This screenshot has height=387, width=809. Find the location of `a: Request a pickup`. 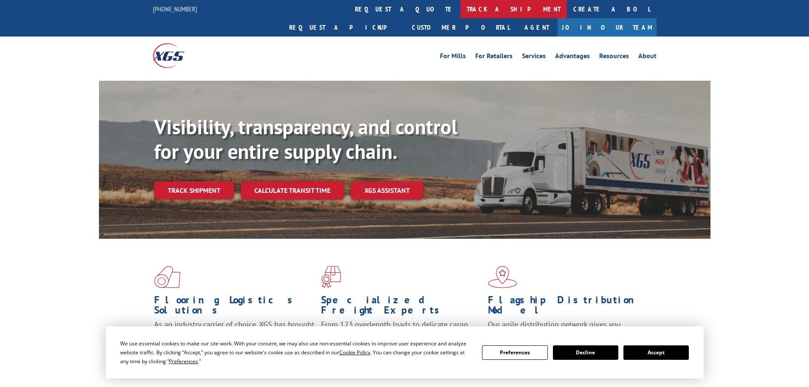

a: Request a pickup is located at coordinates (344, 27).